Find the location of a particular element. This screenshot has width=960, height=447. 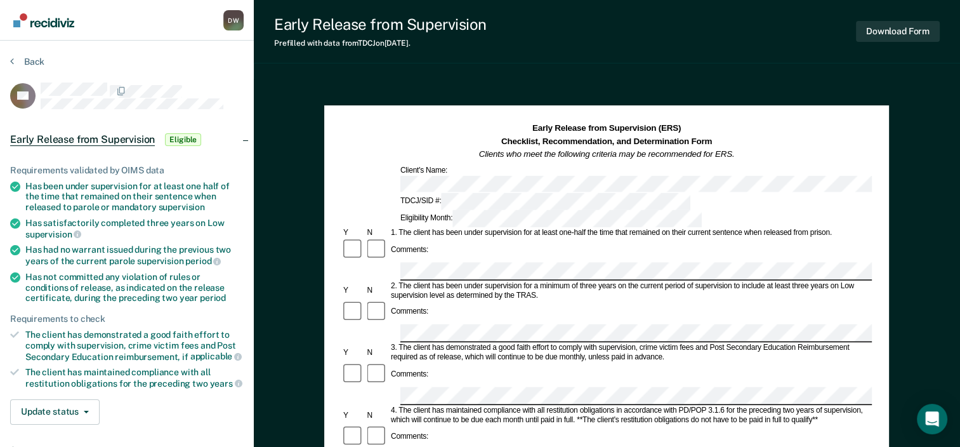

div: Requirements validated by OIMS data is located at coordinates (127, 170).